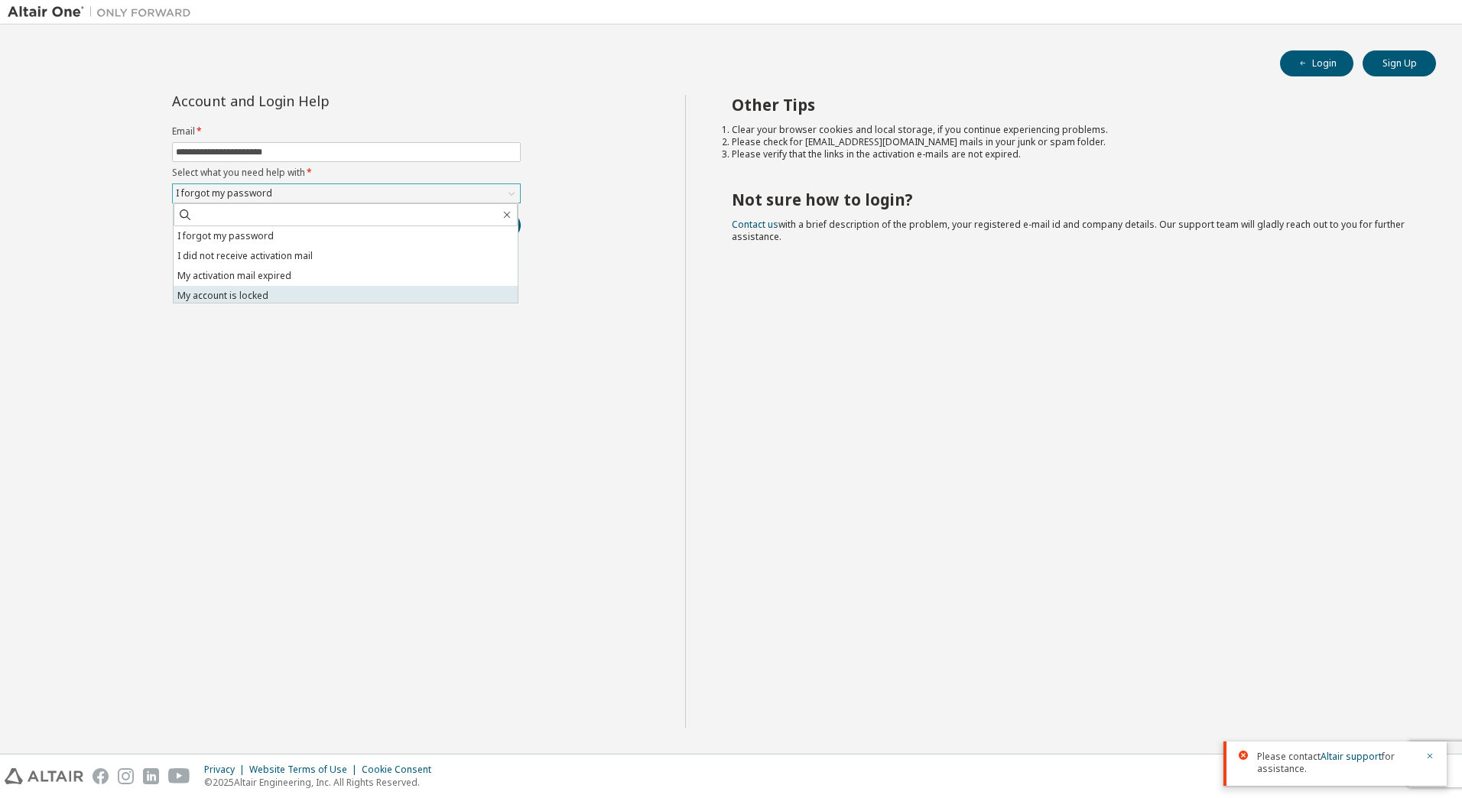  What do you see at coordinates (322, 782) in the screenshot?
I see `p: © 2025 Altair Engineering, Inc. All Rights Reserved.` at bounding box center [322, 782].